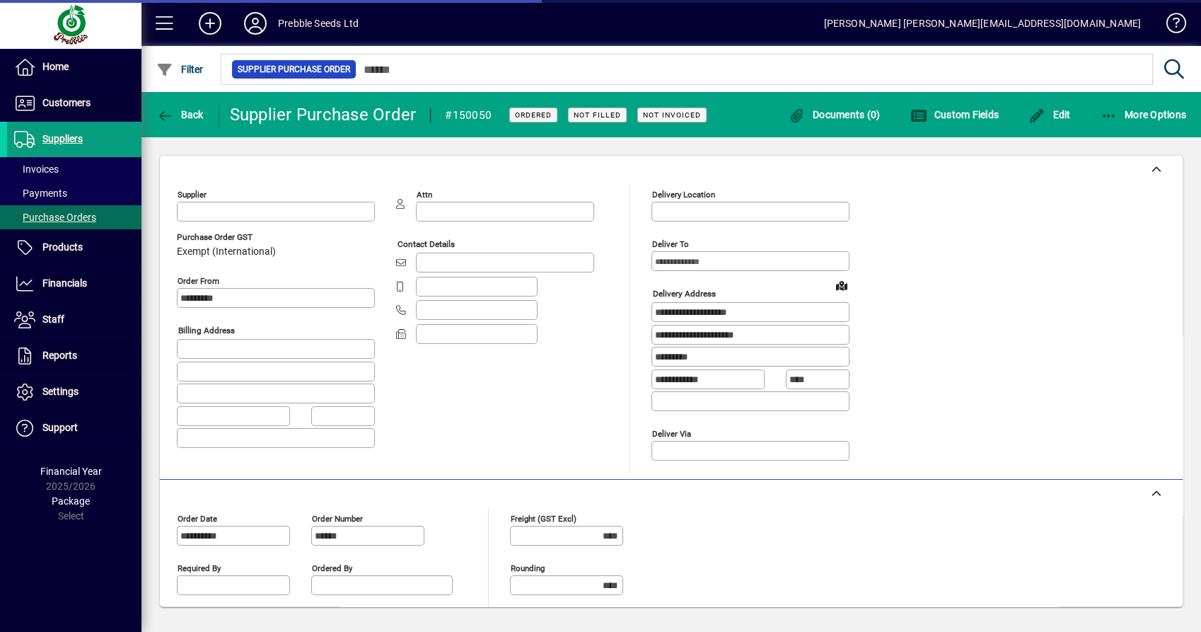  I want to click on span: Home, so click(55, 67).